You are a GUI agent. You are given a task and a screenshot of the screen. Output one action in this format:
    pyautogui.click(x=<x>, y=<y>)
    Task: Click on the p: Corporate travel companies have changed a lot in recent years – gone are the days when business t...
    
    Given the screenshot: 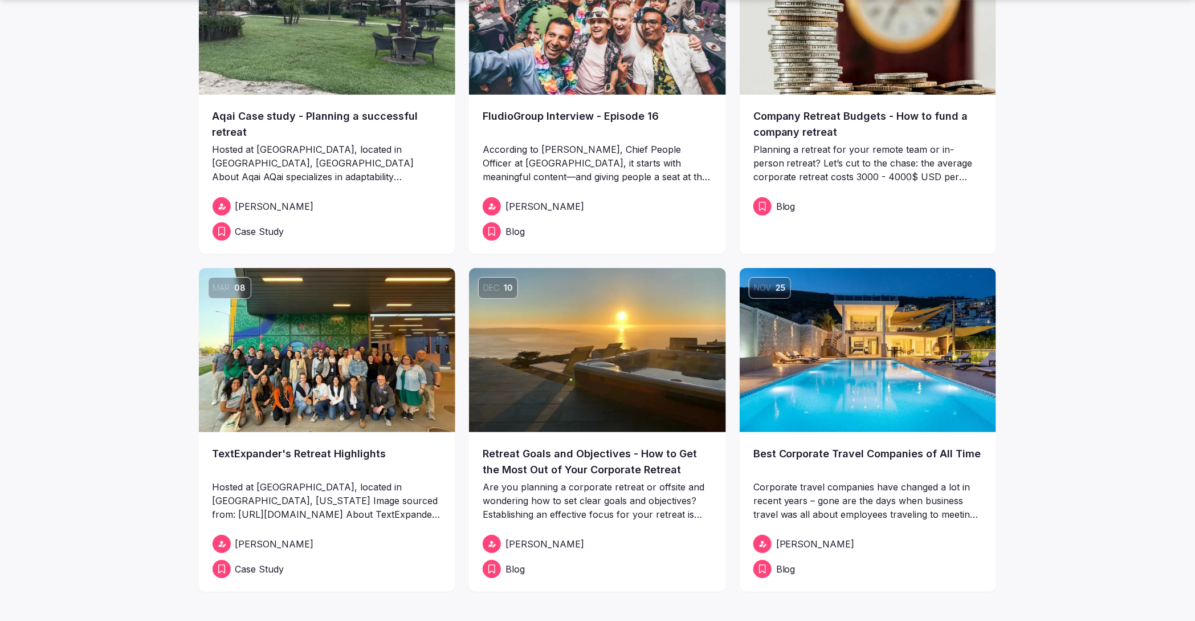 What is the action you would take?
    pyautogui.click(x=868, y=500)
    